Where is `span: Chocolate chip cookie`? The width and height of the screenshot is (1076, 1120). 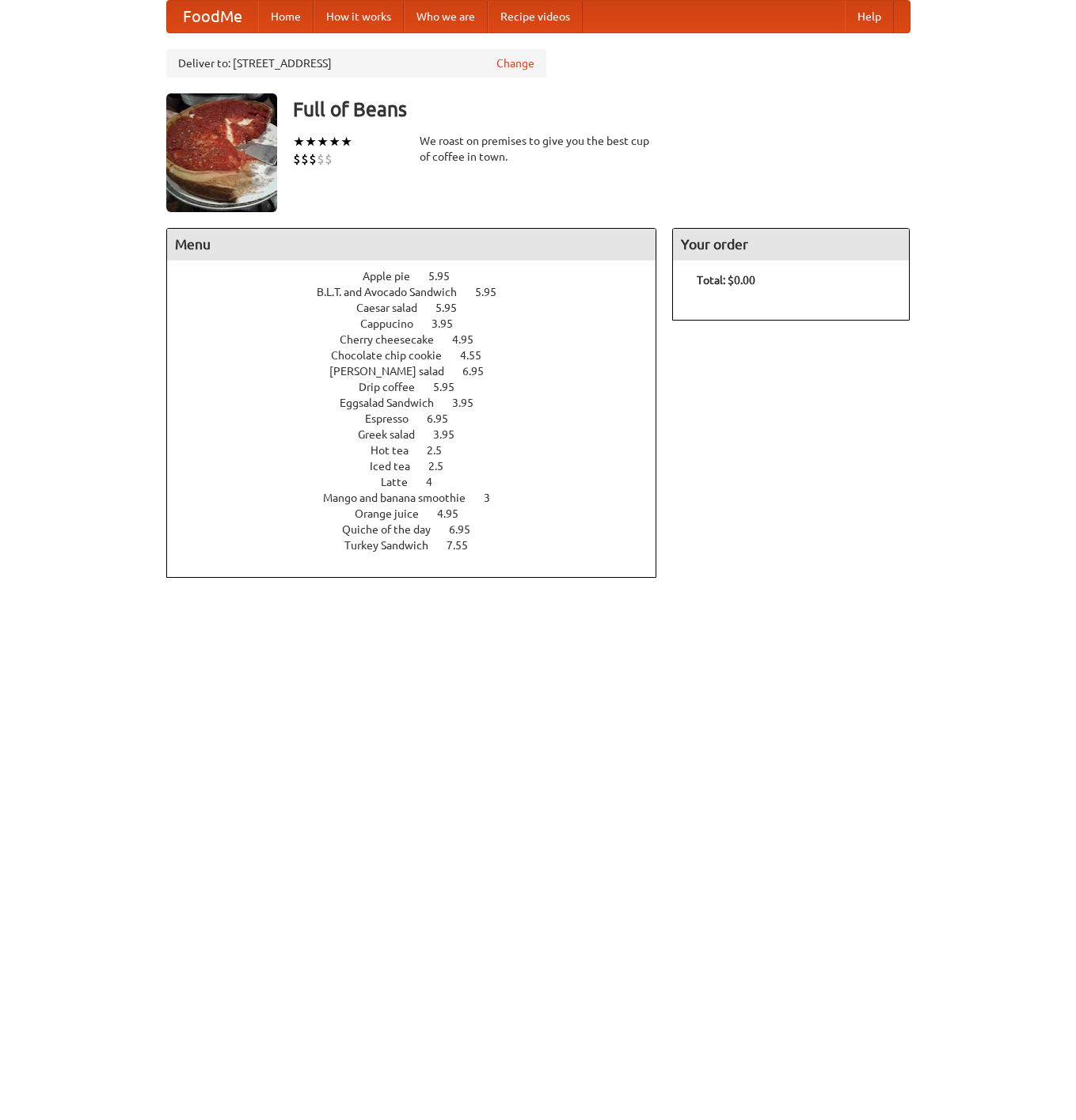
span: Chocolate chip cookie is located at coordinates (395, 355).